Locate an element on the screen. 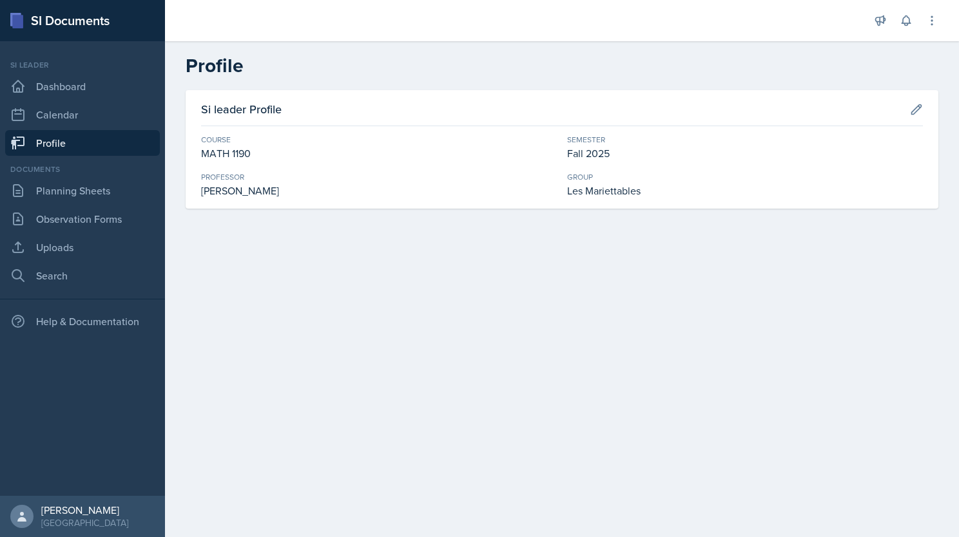 The image size is (959, 537). div: Course is located at coordinates (379, 140).